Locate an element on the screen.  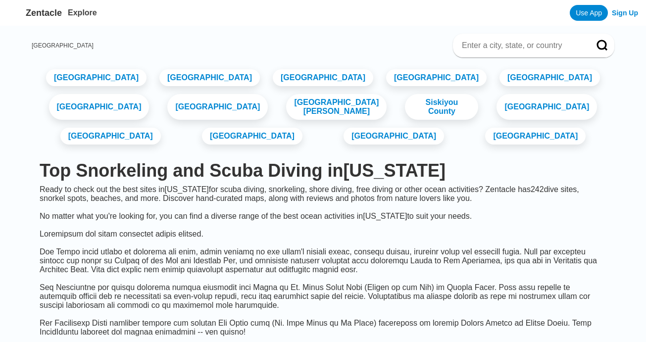
a: Use App is located at coordinates (589, 13).